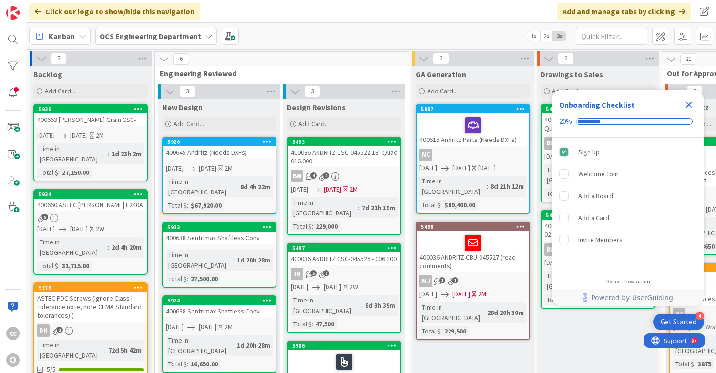 Image resolution: width=716 pixels, height=373 pixels. What do you see at coordinates (219, 311) in the screenshot?
I see `div: 400638 Sentrimax Shaftless Conv` at bounding box center [219, 311].